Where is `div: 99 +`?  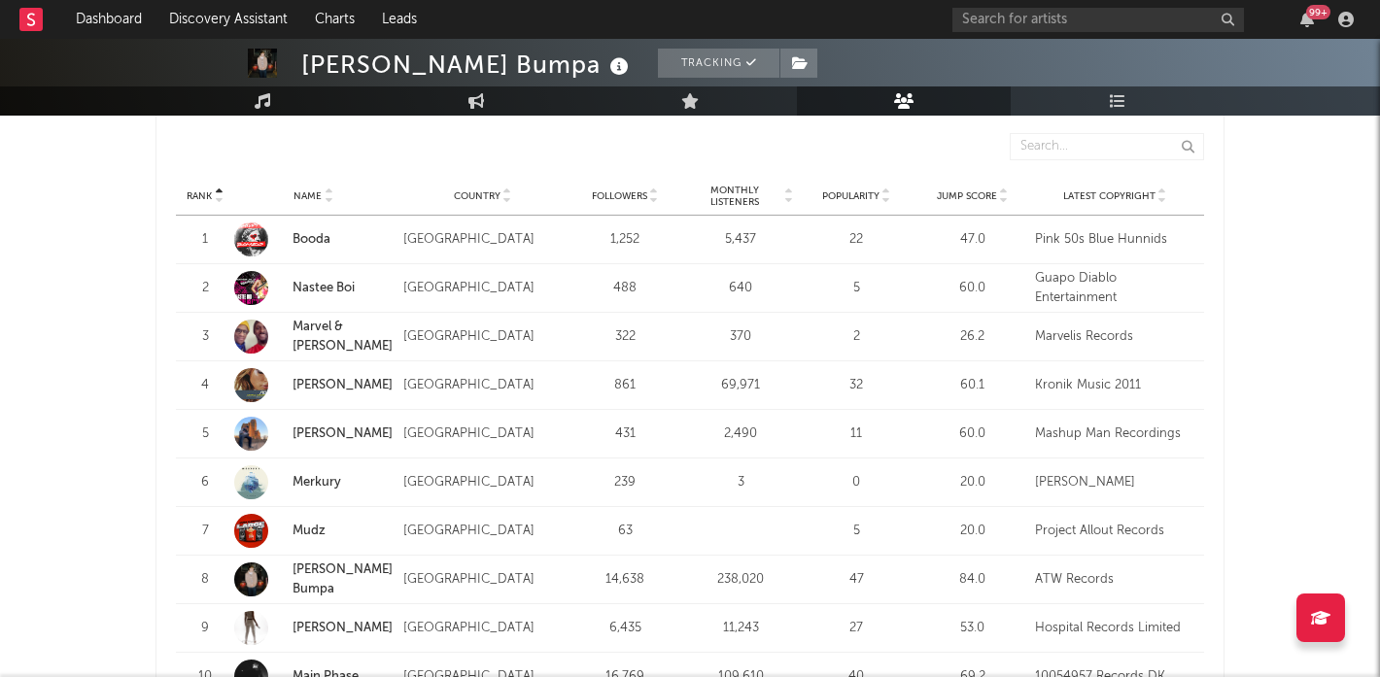
div: 99 + is located at coordinates (1318, 12).